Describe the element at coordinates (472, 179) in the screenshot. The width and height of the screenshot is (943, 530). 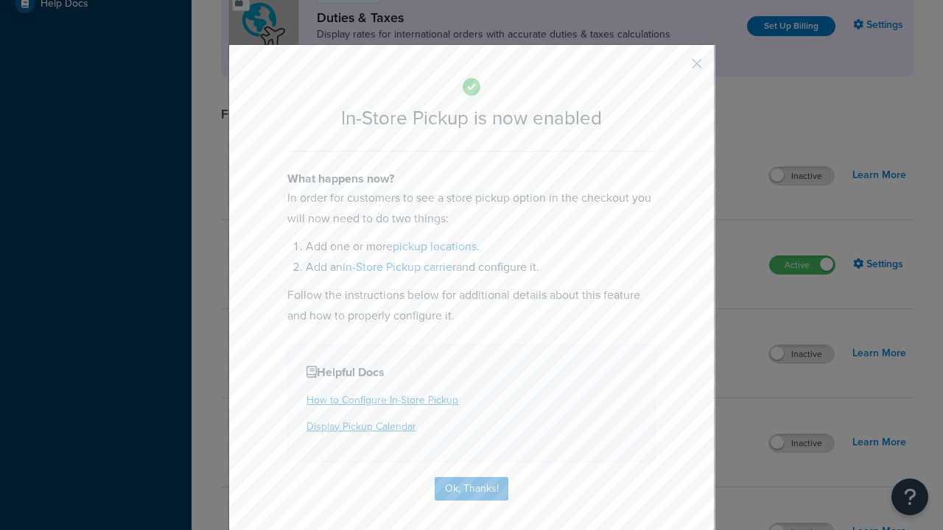
I see `h4: What happens now?` at that location.